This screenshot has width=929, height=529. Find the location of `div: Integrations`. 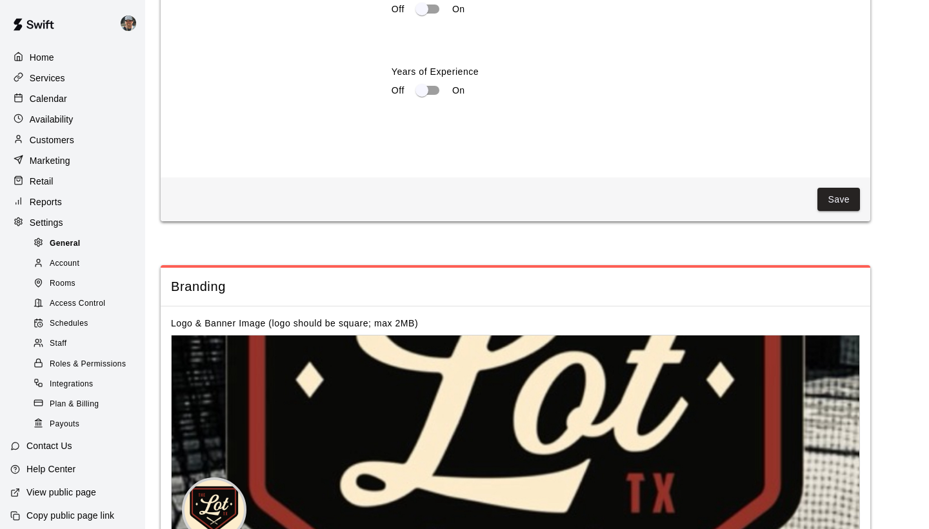

div: Integrations is located at coordinates (85, 385).